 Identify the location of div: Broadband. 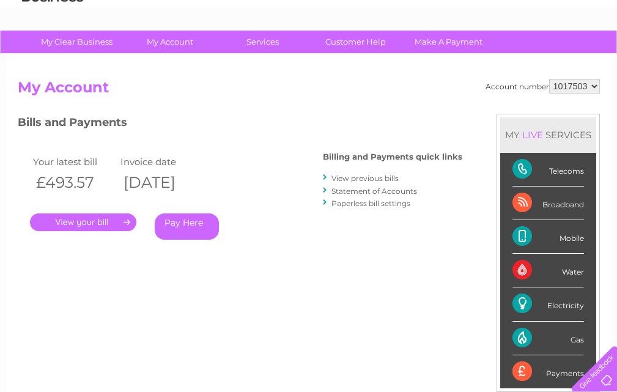
(548, 203).